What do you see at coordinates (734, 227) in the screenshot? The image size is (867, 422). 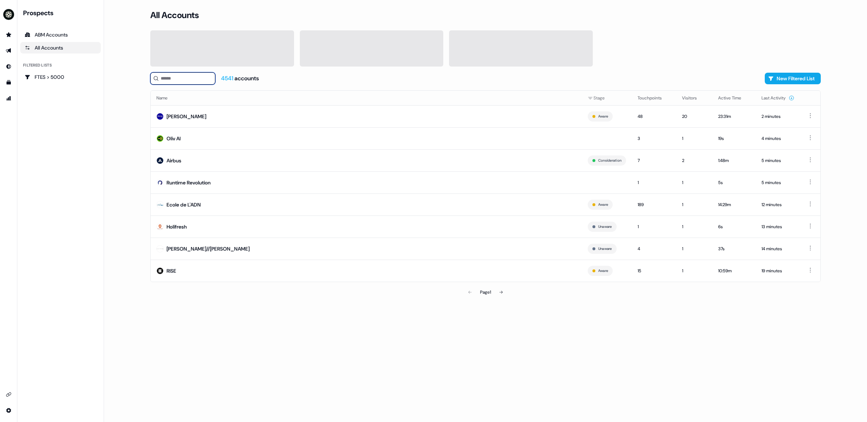 I see `div: 6s` at bounding box center [734, 227].